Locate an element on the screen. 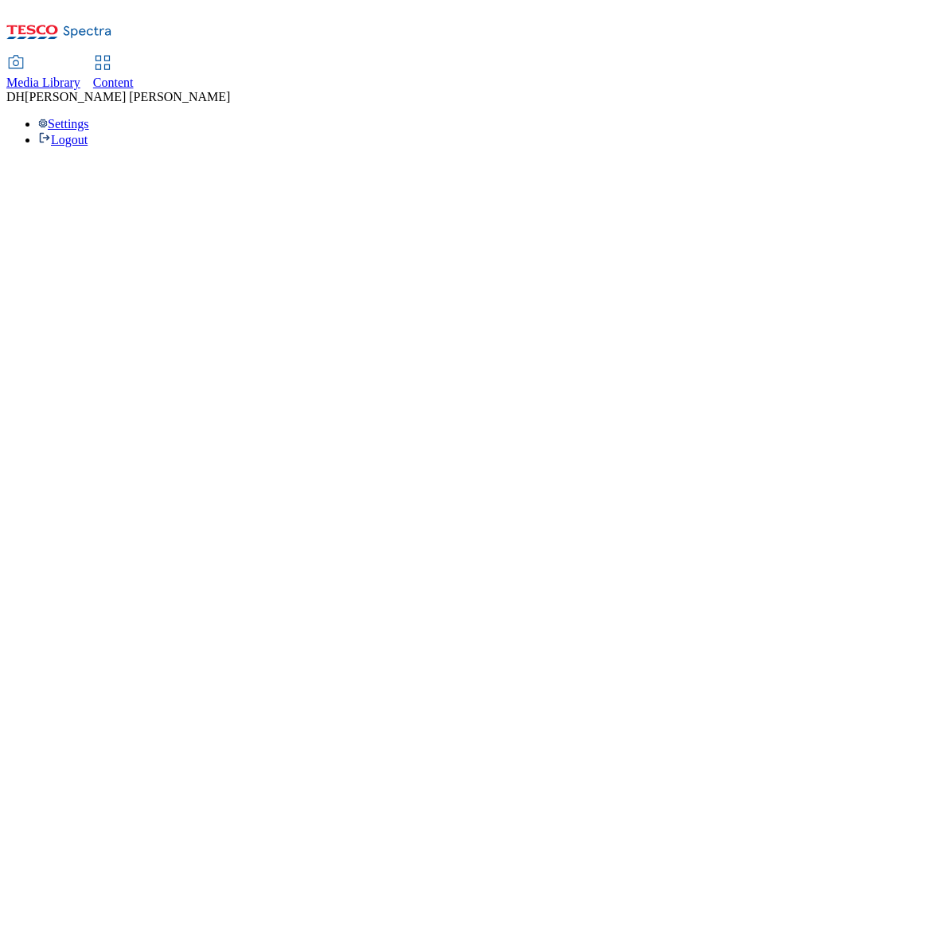 The image size is (940, 936). a: Logout is located at coordinates (63, 139).